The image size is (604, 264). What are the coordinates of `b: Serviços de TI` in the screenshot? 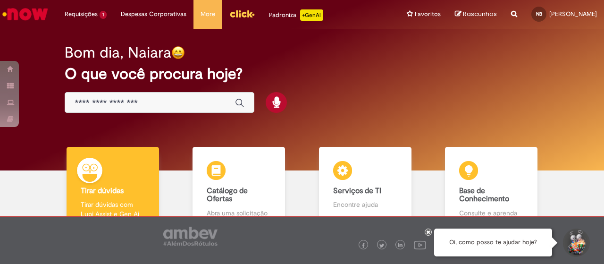 It's located at (357, 191).